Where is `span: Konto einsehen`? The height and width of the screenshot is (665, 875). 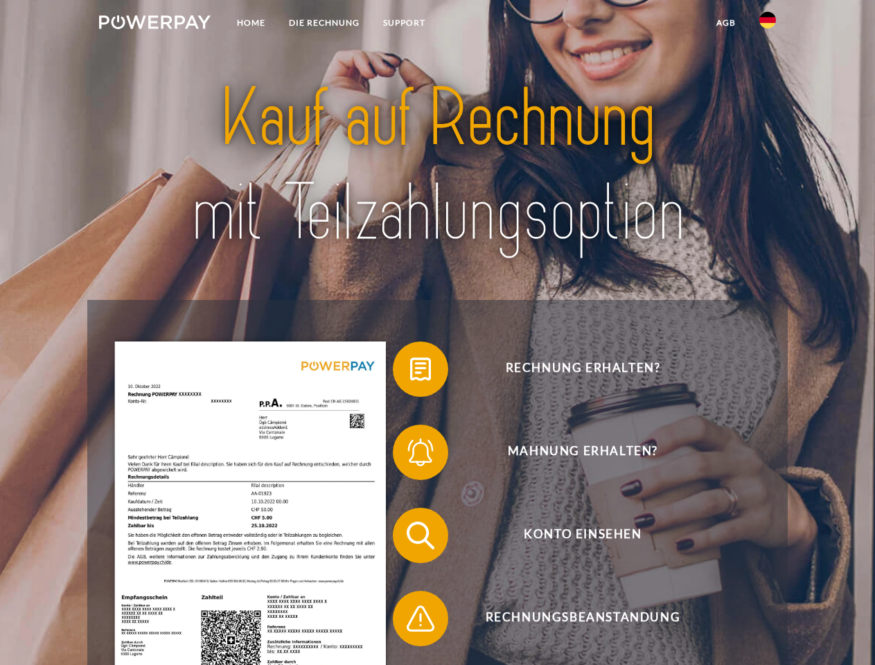 span: Konto einsehen is located at coordinates (582, 535).